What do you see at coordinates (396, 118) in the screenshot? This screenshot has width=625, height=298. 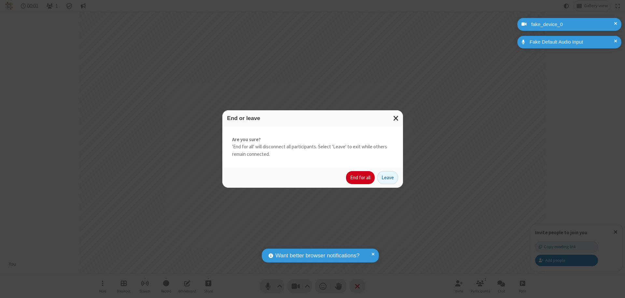 I see `button: Close modal` at bounding box center [396, 118].